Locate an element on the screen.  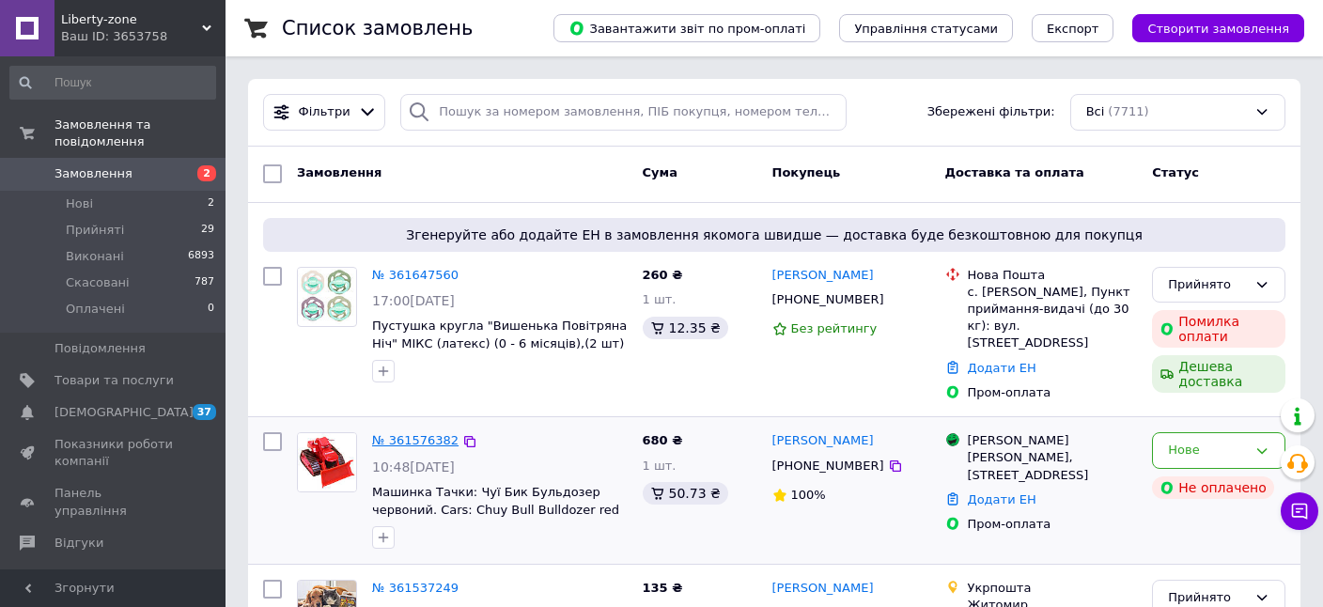
span: Оплачені is located at coordinates (95, 309).